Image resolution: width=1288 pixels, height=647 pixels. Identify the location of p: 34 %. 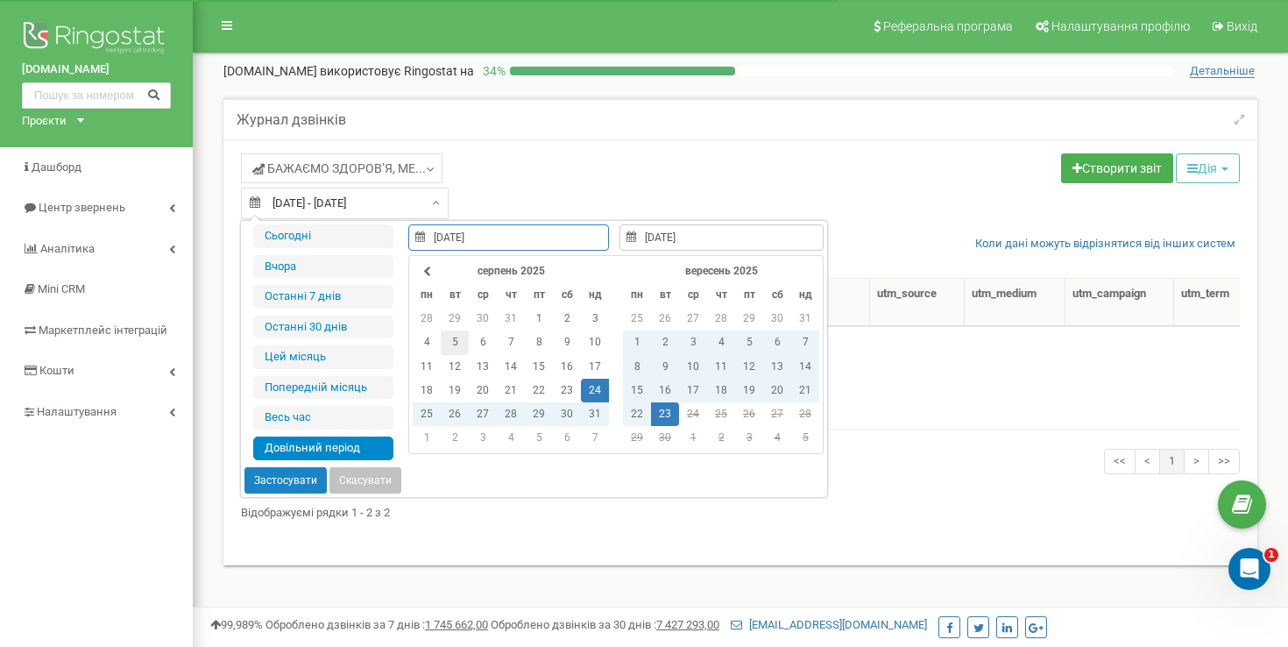
(492, 71).